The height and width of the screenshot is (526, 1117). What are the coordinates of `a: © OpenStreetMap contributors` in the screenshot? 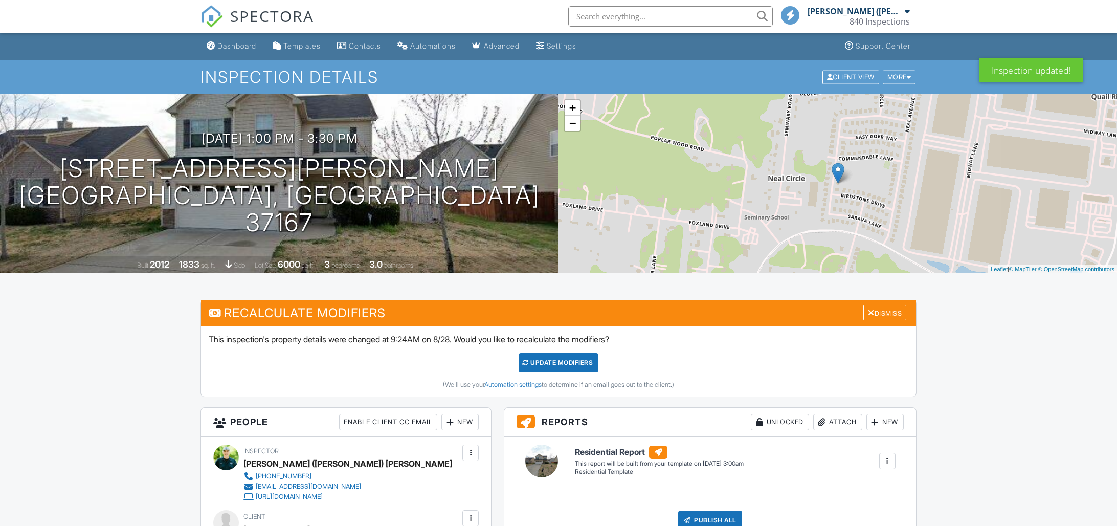 It's located at (1077, 269).